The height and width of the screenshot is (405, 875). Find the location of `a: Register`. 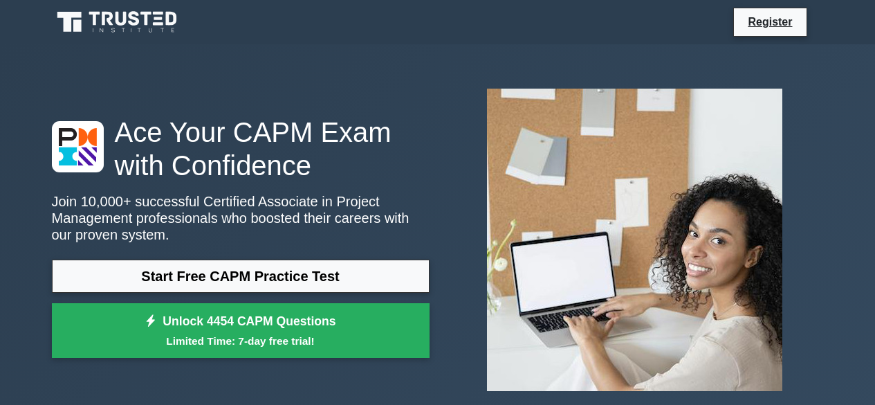

a: Register is located at coordinates (770, 21).